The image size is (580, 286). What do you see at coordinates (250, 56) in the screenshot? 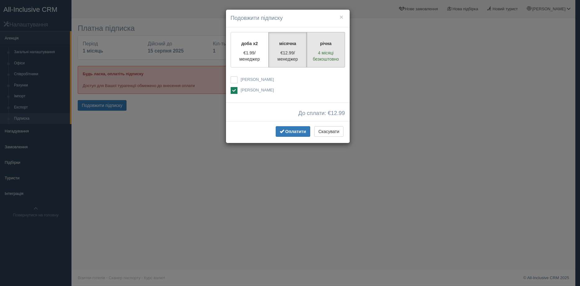
I see `p: €1.99/менеджер` at bounding box center [250, 56].